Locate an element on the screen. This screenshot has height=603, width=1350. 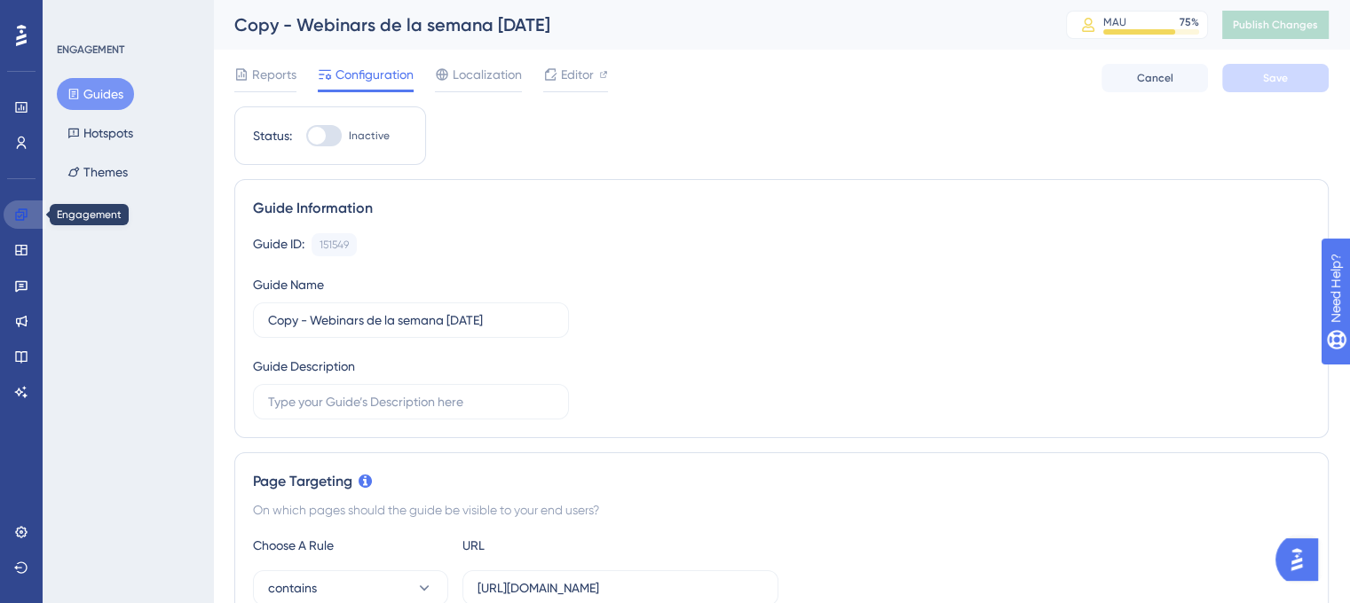
div: MAU is located at coordinates (1114, 22).